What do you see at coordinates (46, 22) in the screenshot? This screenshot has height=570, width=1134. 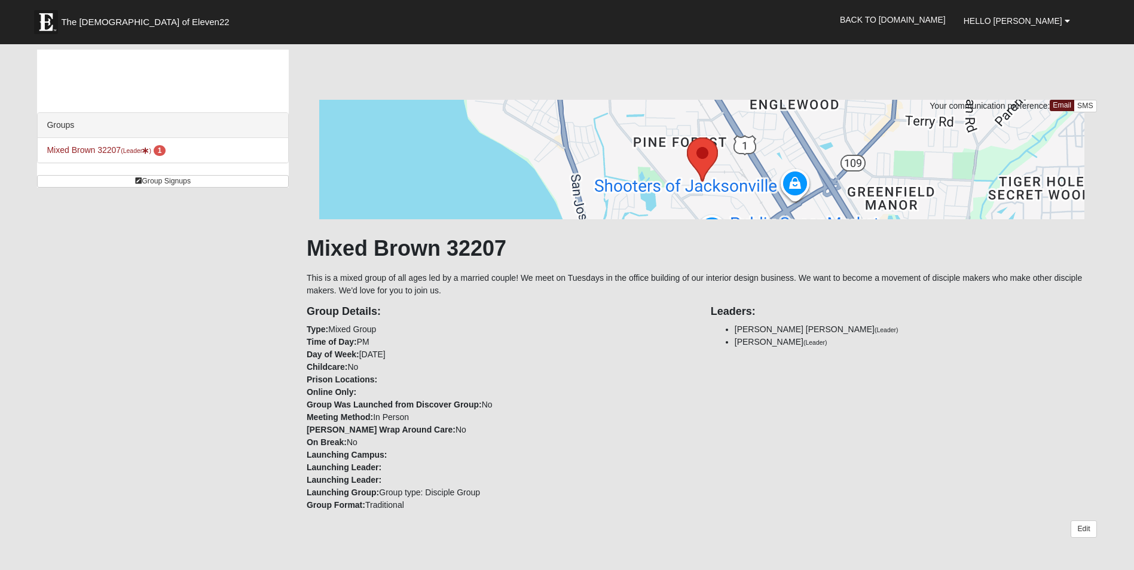 I see `img: Eleven22 logo` at bounding box center [46, 22].